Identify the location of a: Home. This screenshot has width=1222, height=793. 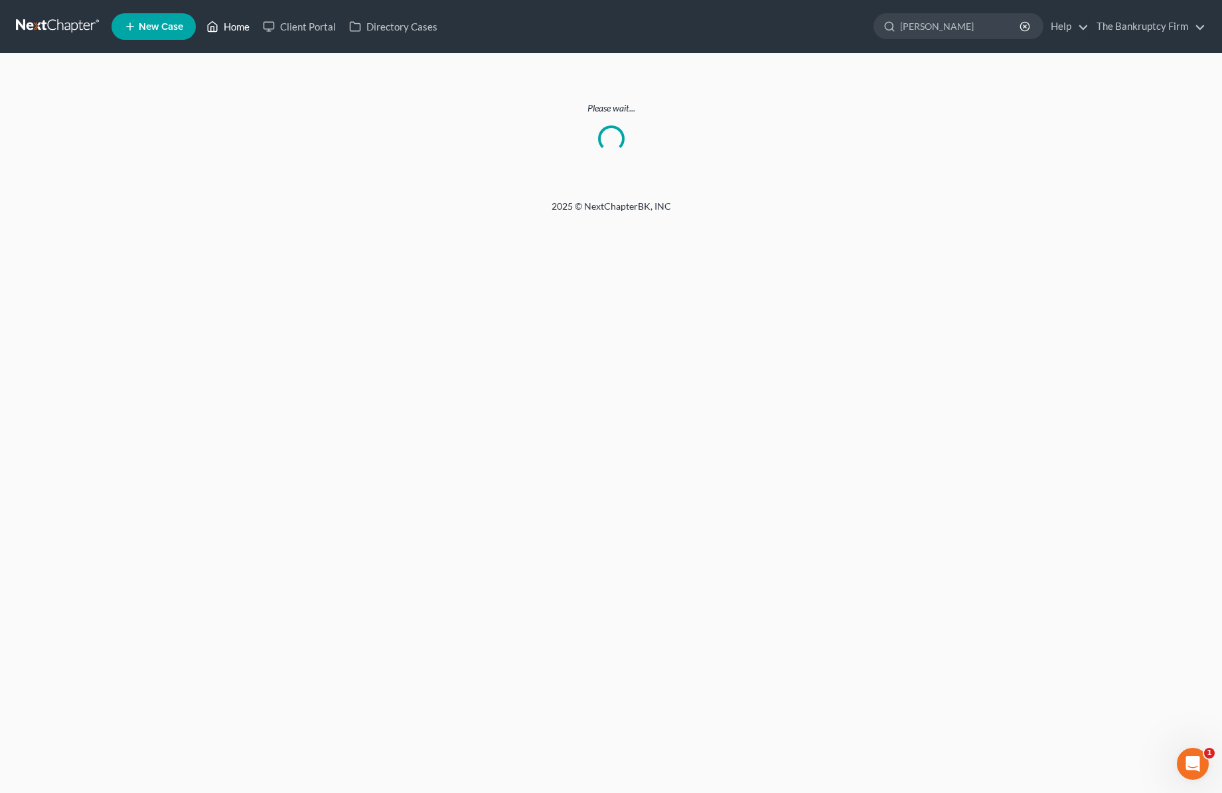
(228, 27).